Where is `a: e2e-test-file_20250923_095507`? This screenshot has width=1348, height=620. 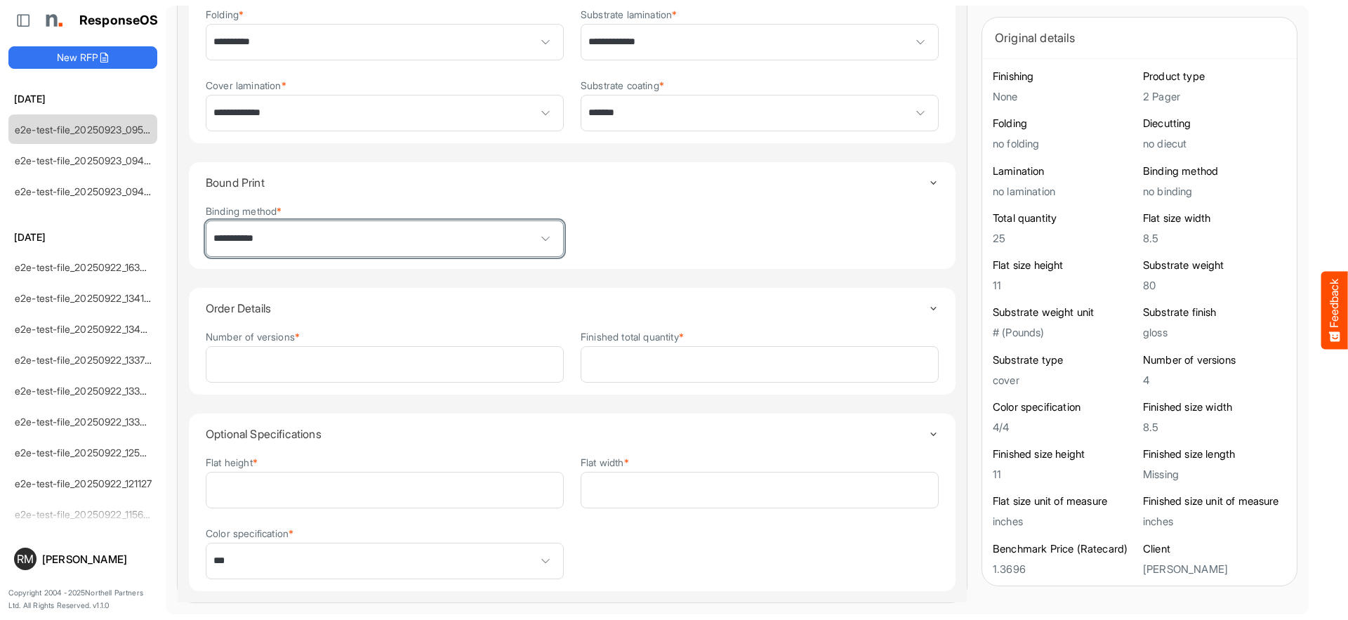 a: e2e-test-file_20250923_095507 is located at coordinates (88, 129).